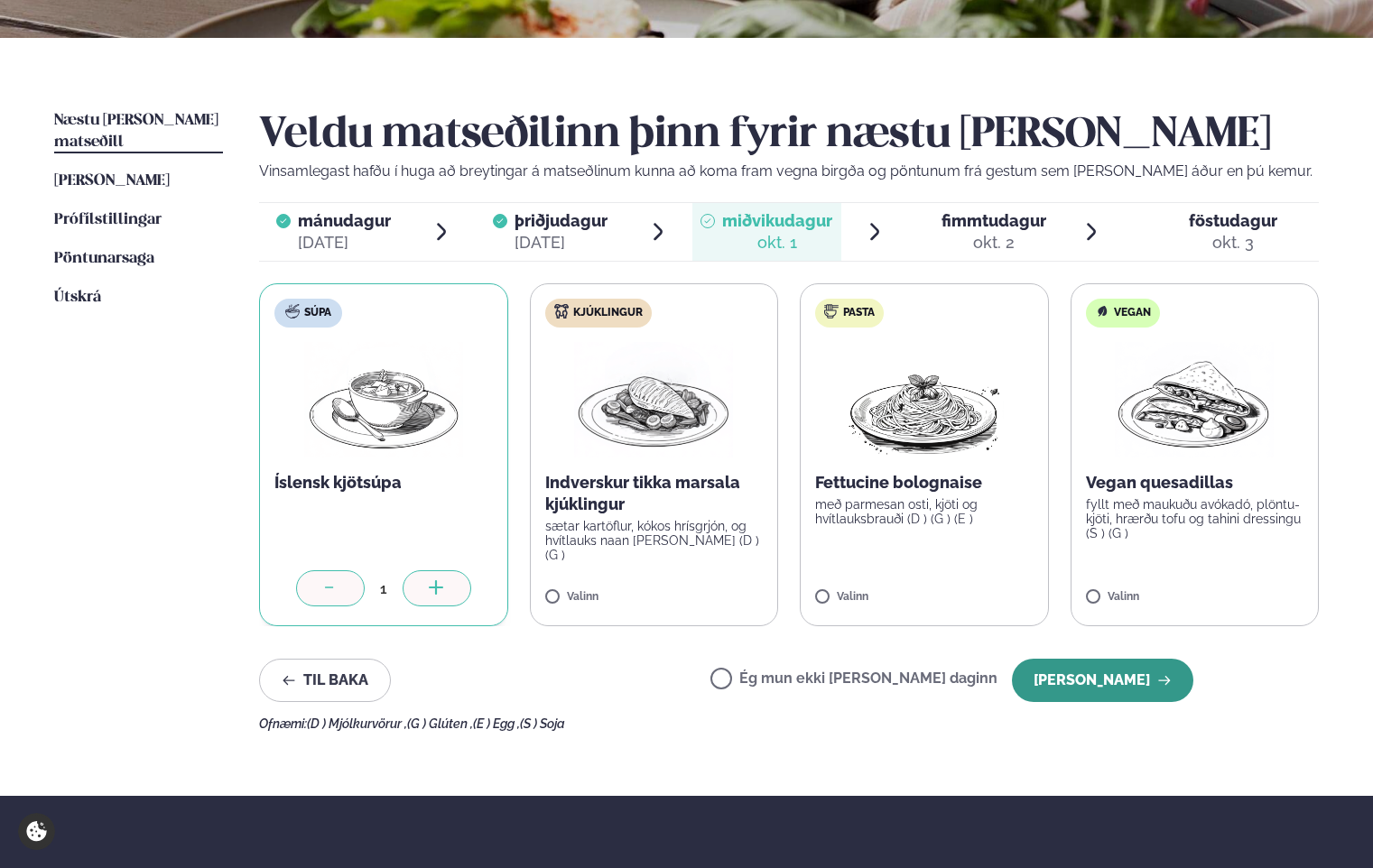  What do you see at coordinates (789, 724) in the screenshot?
I see `div: Ofnæmi:` at bounding box center [789, 724].